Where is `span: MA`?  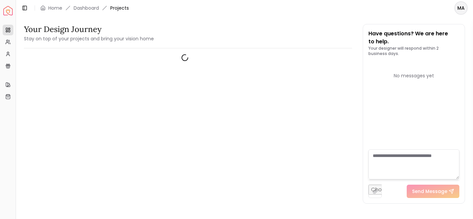
span: MA is located at coordinates (461, 8).